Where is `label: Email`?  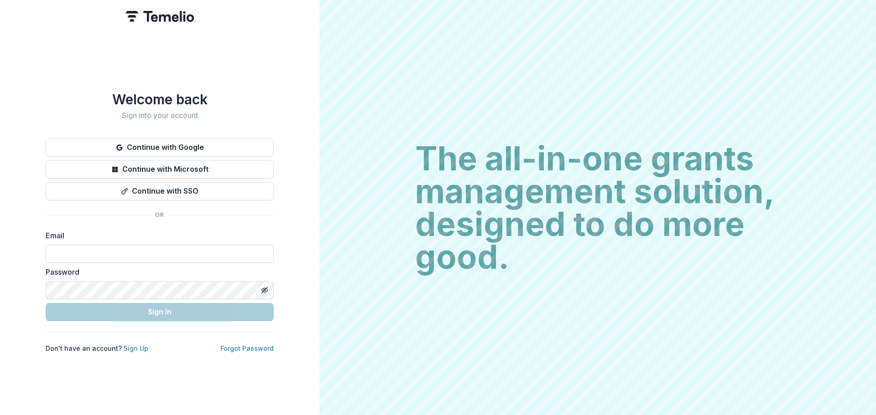 label: Email is located at coordinates (157, 236).